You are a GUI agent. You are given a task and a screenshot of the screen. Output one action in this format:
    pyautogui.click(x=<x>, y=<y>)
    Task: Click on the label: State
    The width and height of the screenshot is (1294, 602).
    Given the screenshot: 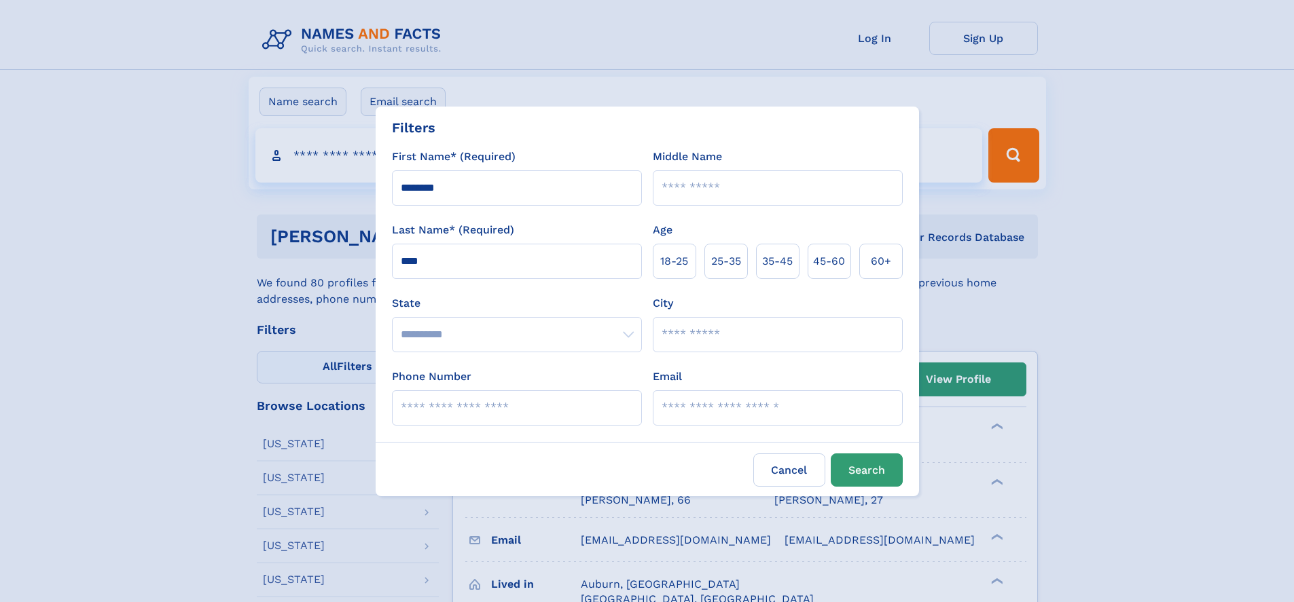 What is the action you would take?
    pyautogui.click(x=517, y=304)
    